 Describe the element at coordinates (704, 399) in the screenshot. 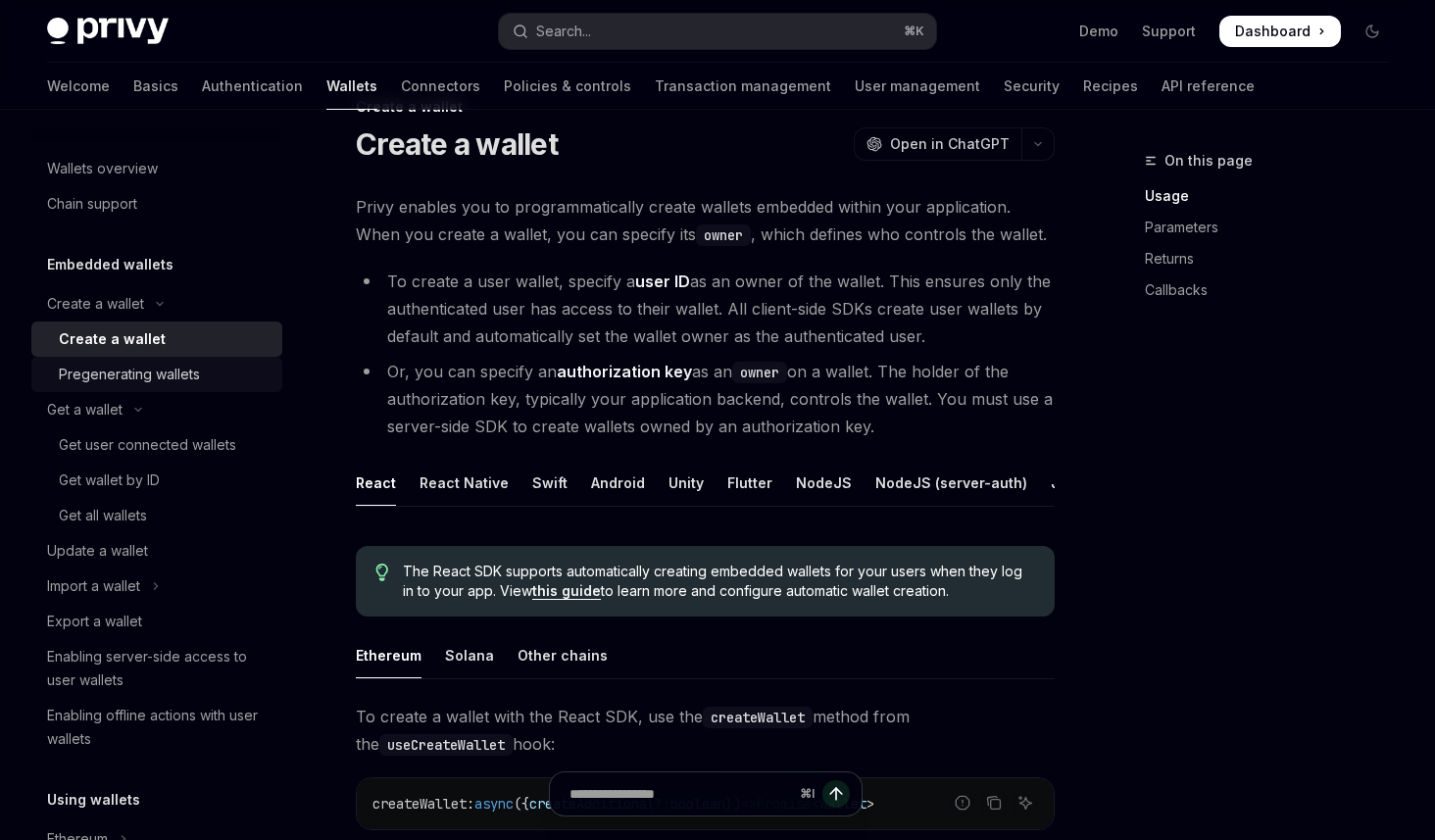

I see `li: Or, you can specify an as an on a wallet. The holder of the authorization key, typically your app...` at that location.